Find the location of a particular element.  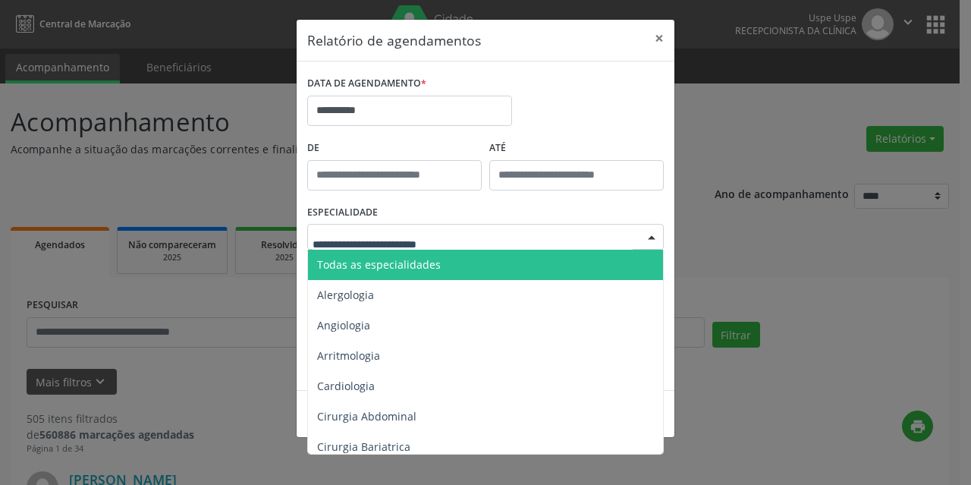

label: ESPECIALIDADE is located at coordinates (342, 212).